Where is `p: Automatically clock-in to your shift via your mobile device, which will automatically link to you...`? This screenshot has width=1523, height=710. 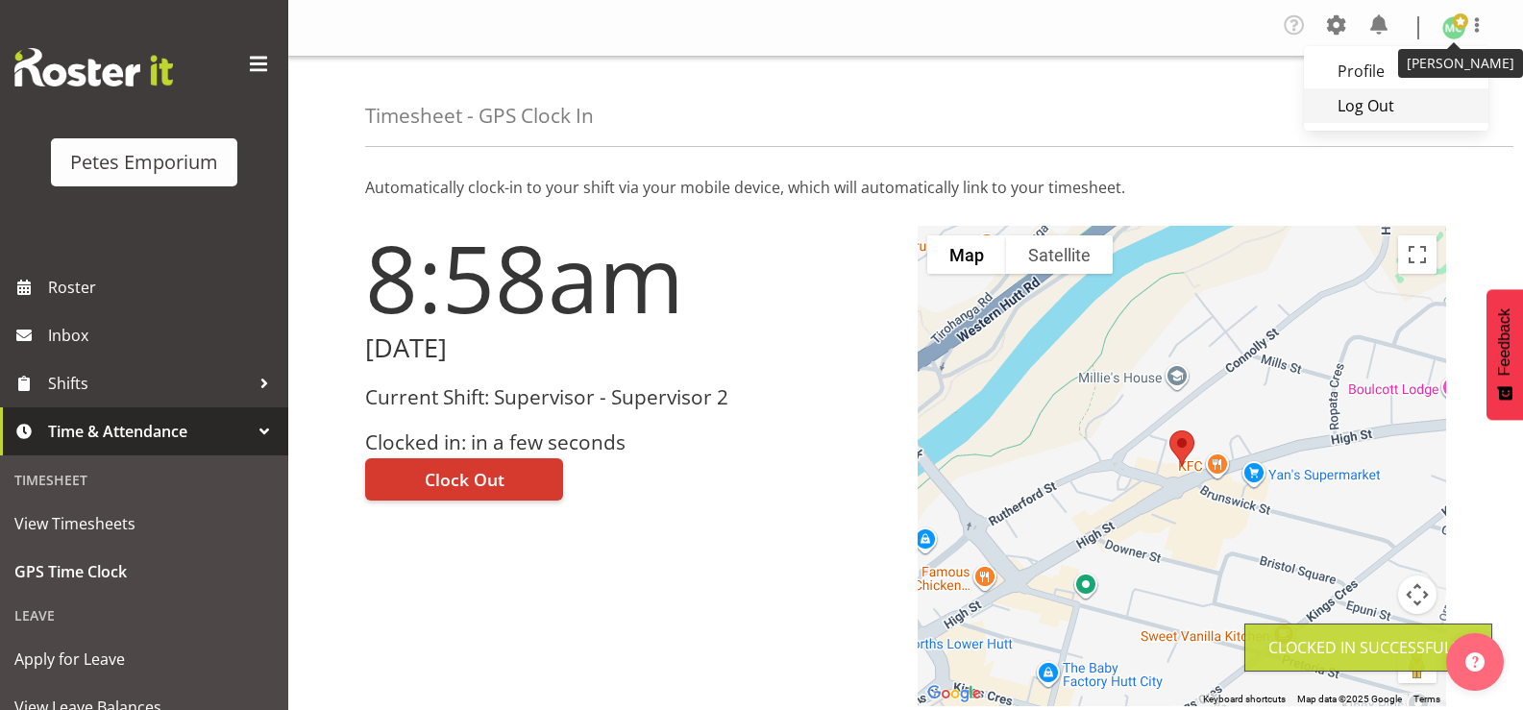
p: Automatically clock-in to your shift via your mobile device, which will automatically link to you... is located at coordinates (905, 187).